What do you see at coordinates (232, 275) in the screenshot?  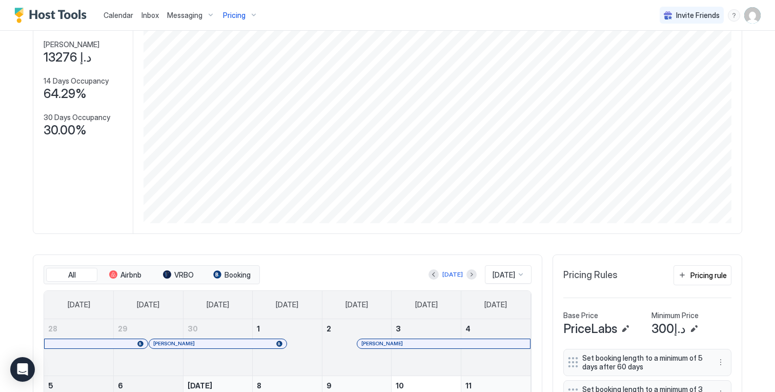 I see `button: Booking` at bounding box center [232, 275].